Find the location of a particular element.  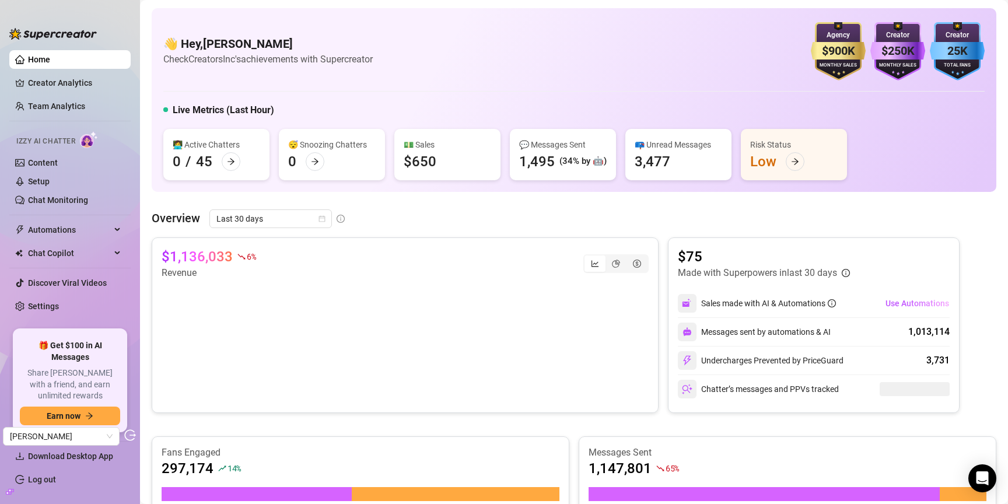

div: 💬 Messages Sent is located at coordinates (563, 145).